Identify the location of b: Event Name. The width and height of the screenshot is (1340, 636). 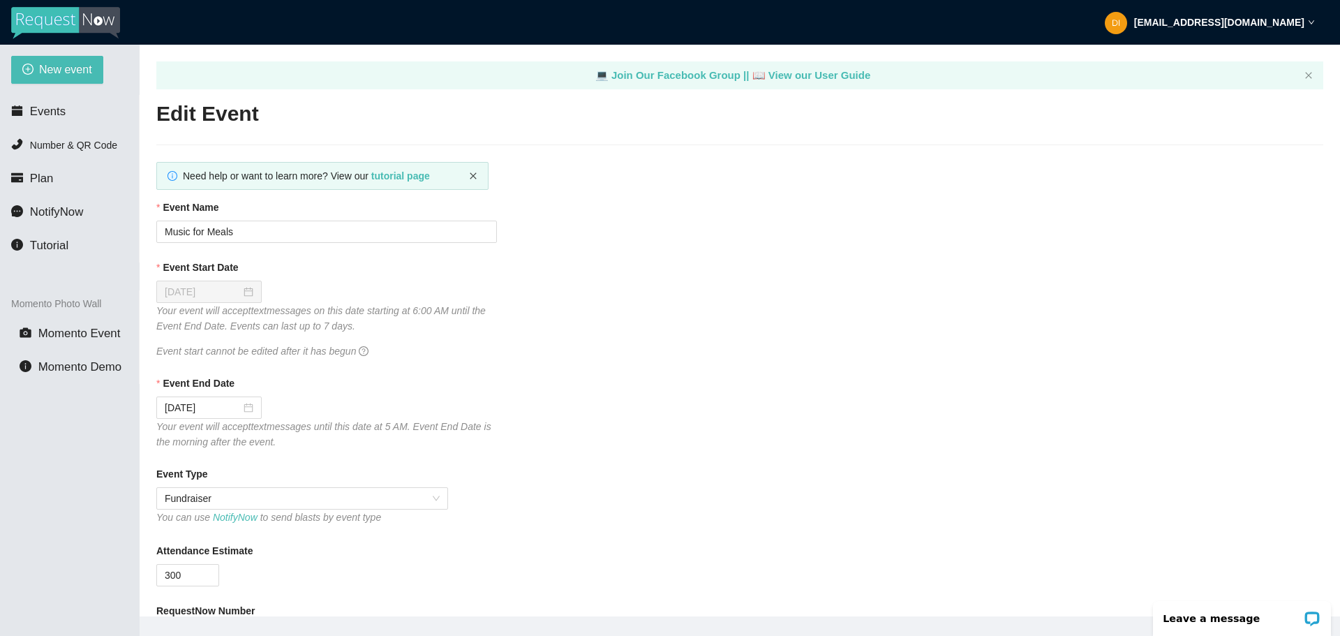
(190, 207).